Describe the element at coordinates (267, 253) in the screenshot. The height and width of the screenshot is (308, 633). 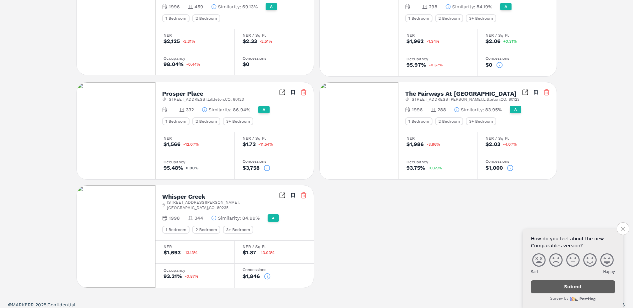
I see `span: -13.03%` at that location.